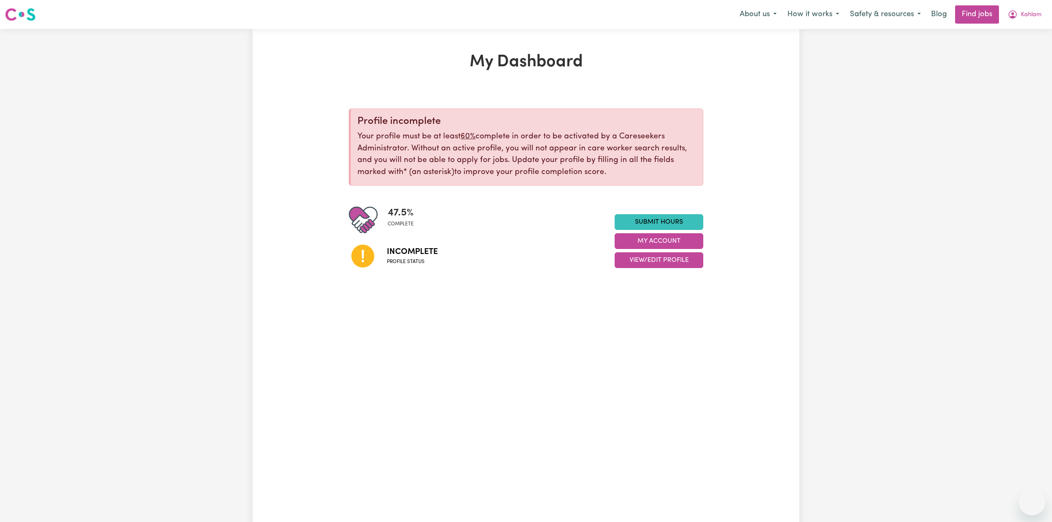 The width and height of the screenshot is (1052, 522). I want to click on p: Your profile must be at least complete in order to be activated by a Careseekers Administrator. W..., so click(527, 155).